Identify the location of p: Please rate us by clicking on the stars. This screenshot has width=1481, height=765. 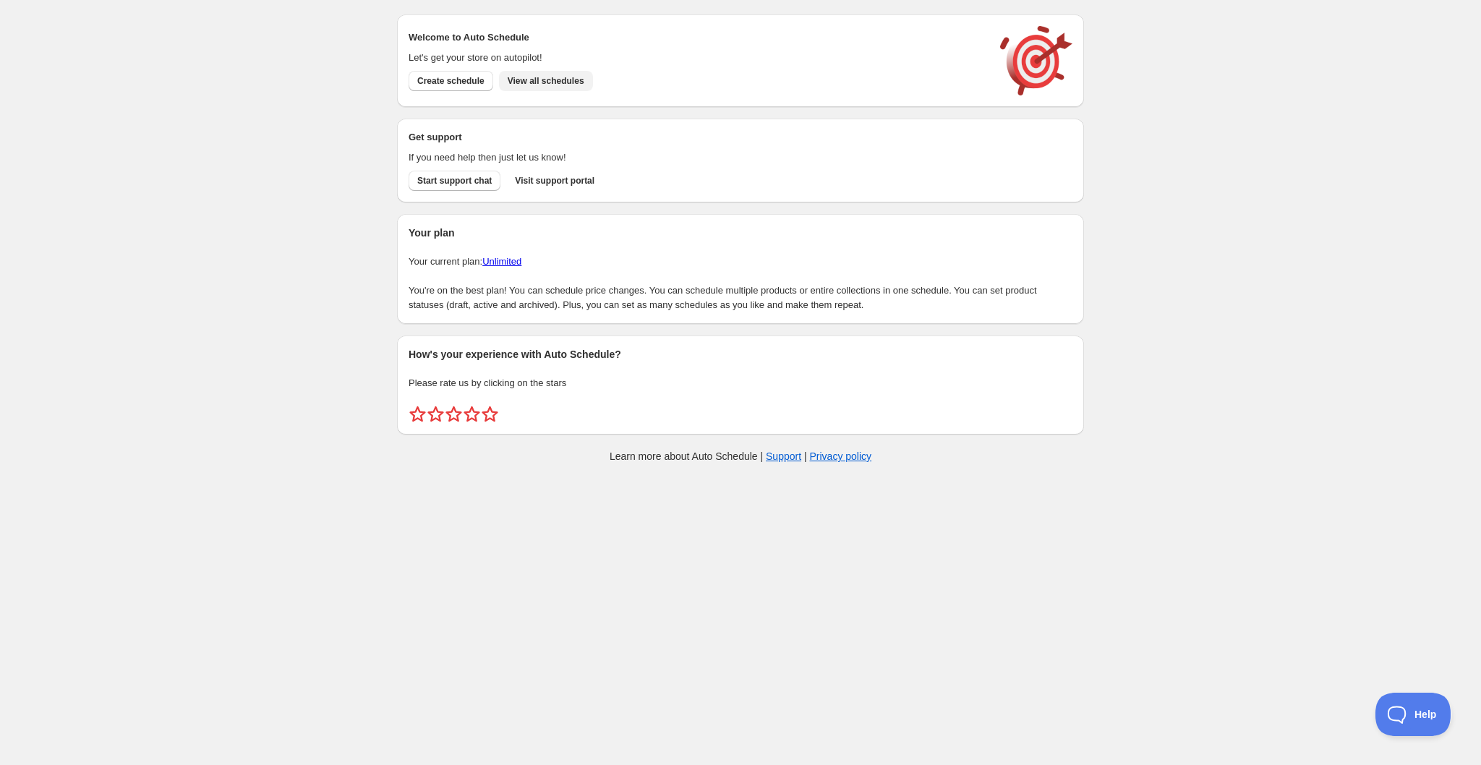
(740, 383).